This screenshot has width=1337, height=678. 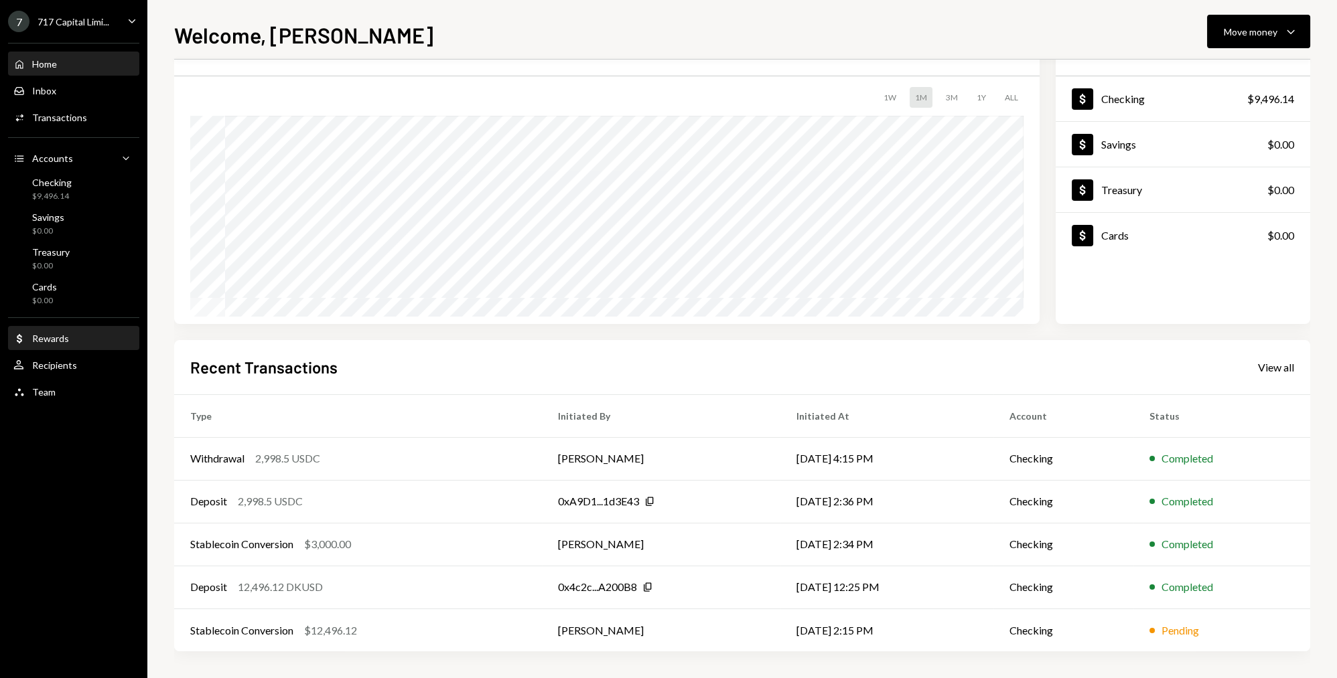 What do you see at coordinates (1276, 367) in the screenshot?
I see `a: View all` at bounding box center [1276, 367].